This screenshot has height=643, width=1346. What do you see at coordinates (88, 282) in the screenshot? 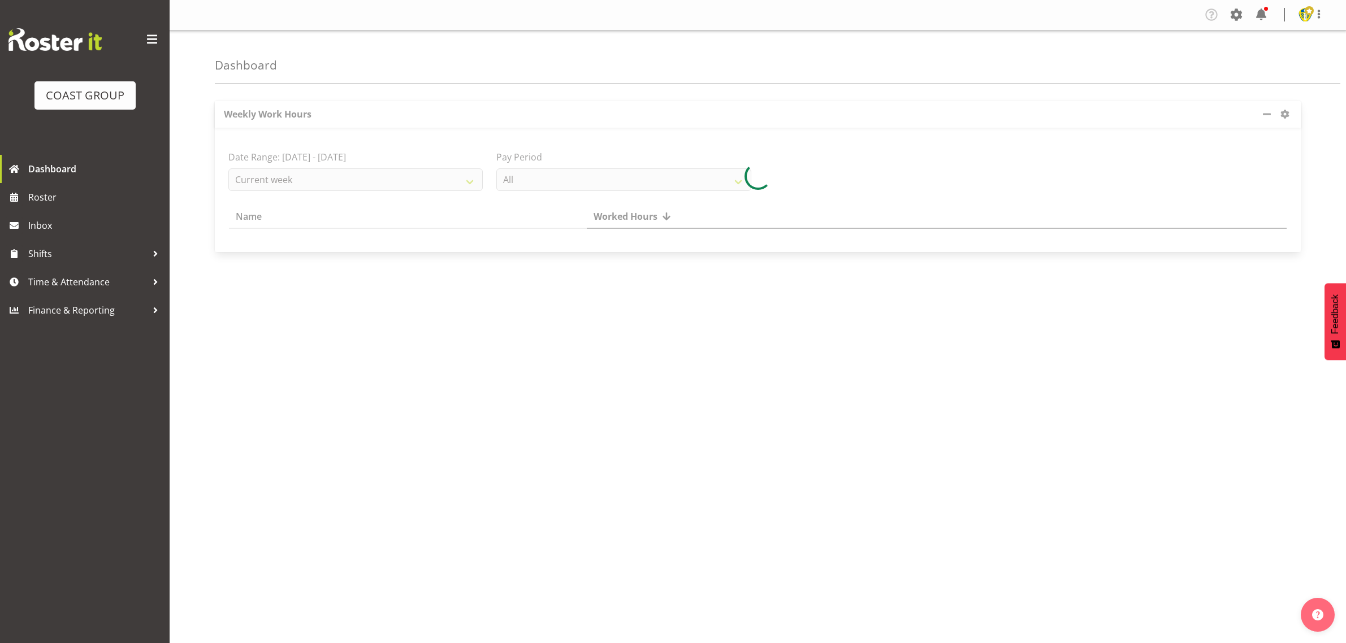
I see `span: Time & Attendance` at bounding box center [88, 282].